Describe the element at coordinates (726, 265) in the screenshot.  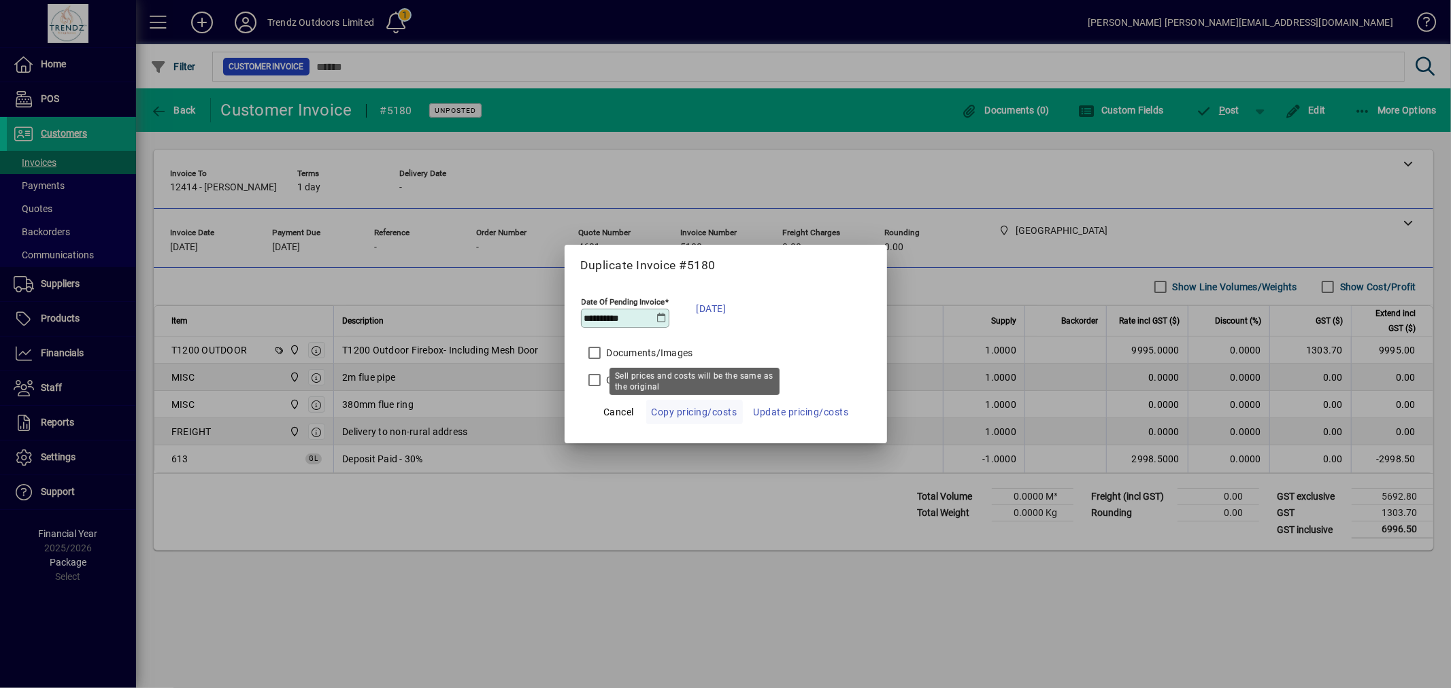
I see `h5: Duplicate Invoice #5180` at that location.